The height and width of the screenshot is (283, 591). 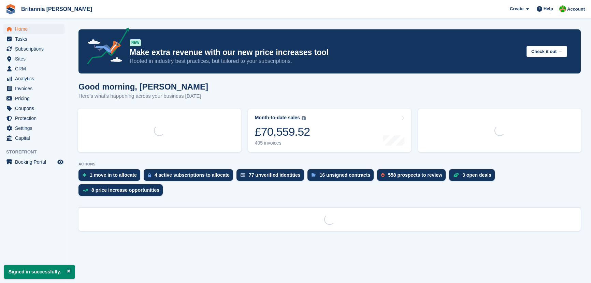 I want to click on span: Help, so click(x=549, y=9).